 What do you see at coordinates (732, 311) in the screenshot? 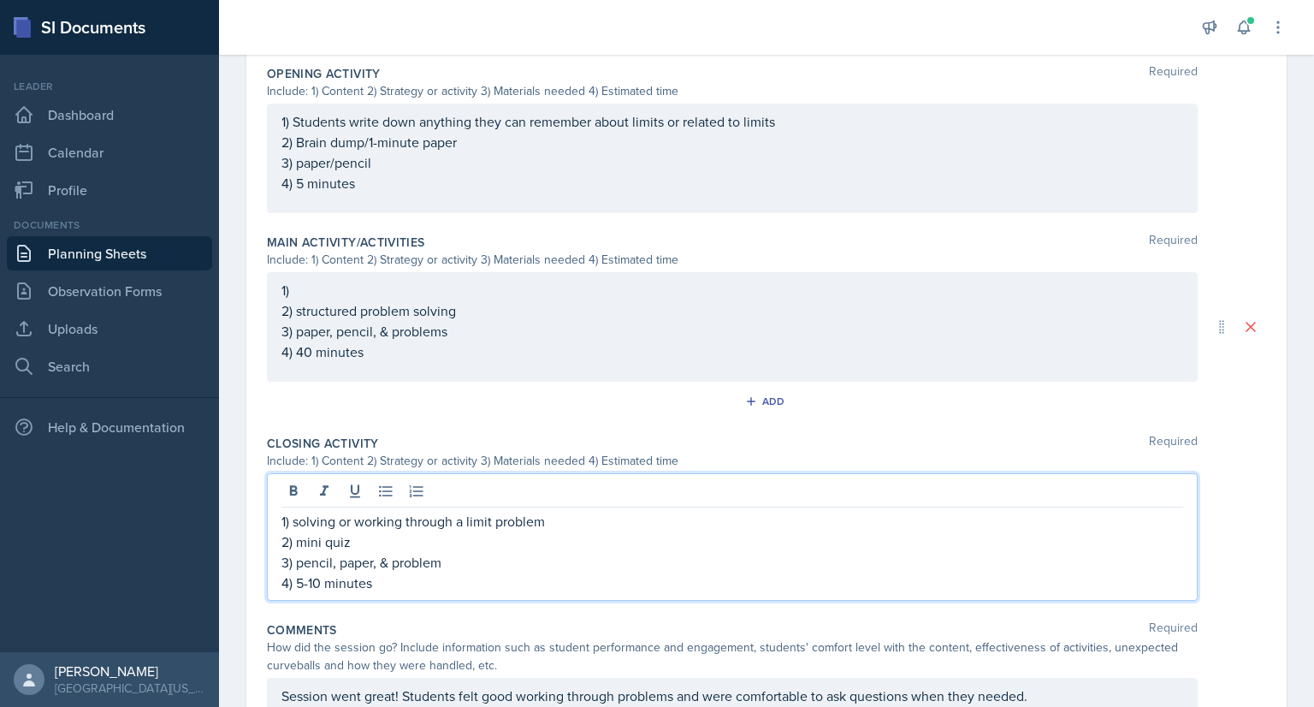
I see `p: 2) structured problem solving` at bounding box center [732, 311].